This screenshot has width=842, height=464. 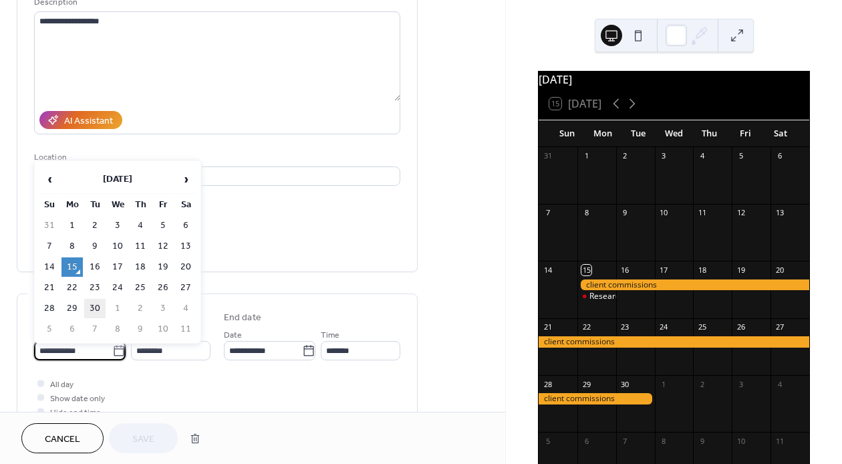 What do you see at coordinates (586, 383) in the screenshot?
I see `div: 29` at bounding box center [586, 383].